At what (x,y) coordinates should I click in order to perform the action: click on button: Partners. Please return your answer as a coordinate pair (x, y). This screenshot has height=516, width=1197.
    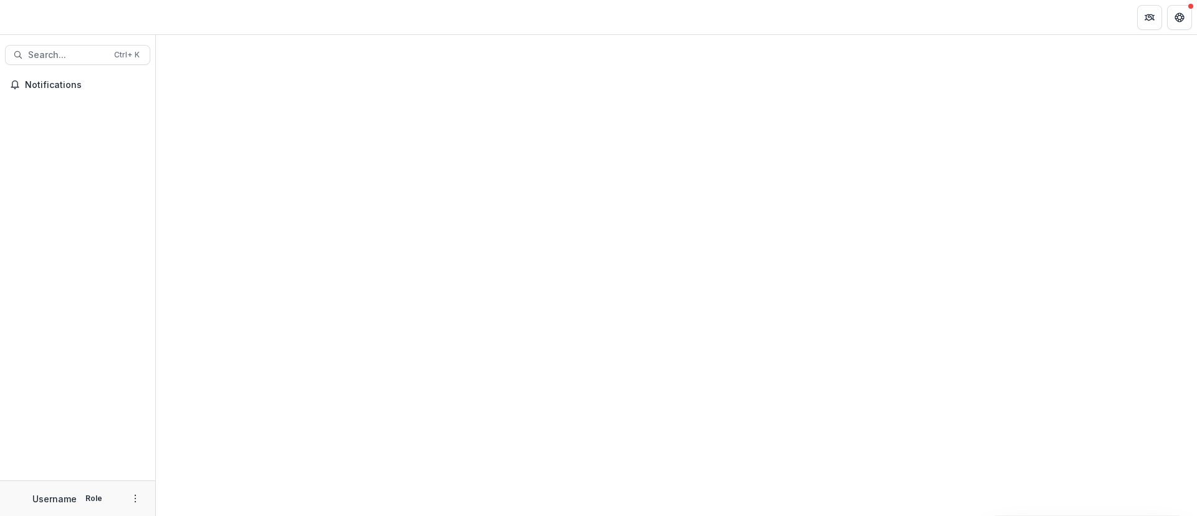
    Looking at the image, I should click on (1150, 17).